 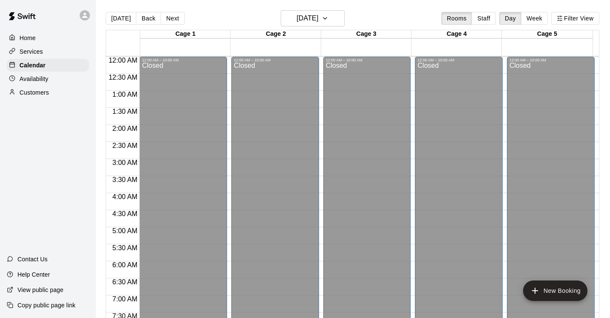 What do you see at coordinates (125, 230) in the screenshot?
I see `span: 5:00 AM` at bounding box center [125, 230].